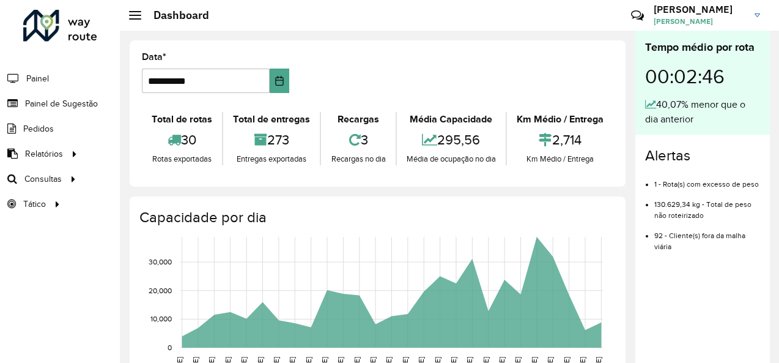 Image resolution: width=779 pixels, height=363 pixels. What do you see at coordinates (43, 179) in the screenshot?
I see `span: Consultas` at bounding box center [43, 179].